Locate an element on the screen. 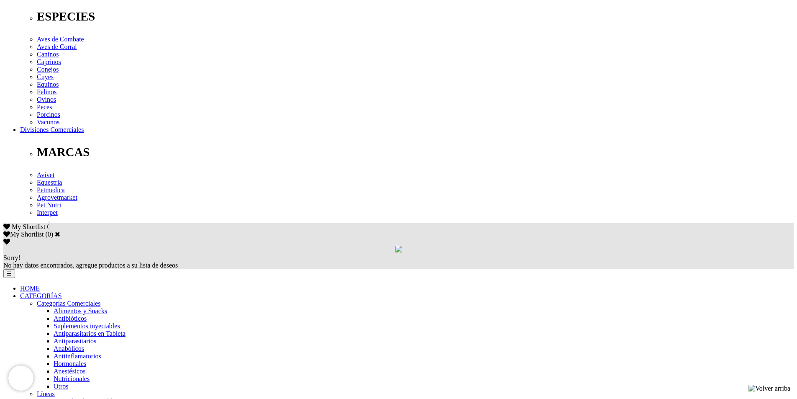  span: Interpet is located at coordinates (47, 212).